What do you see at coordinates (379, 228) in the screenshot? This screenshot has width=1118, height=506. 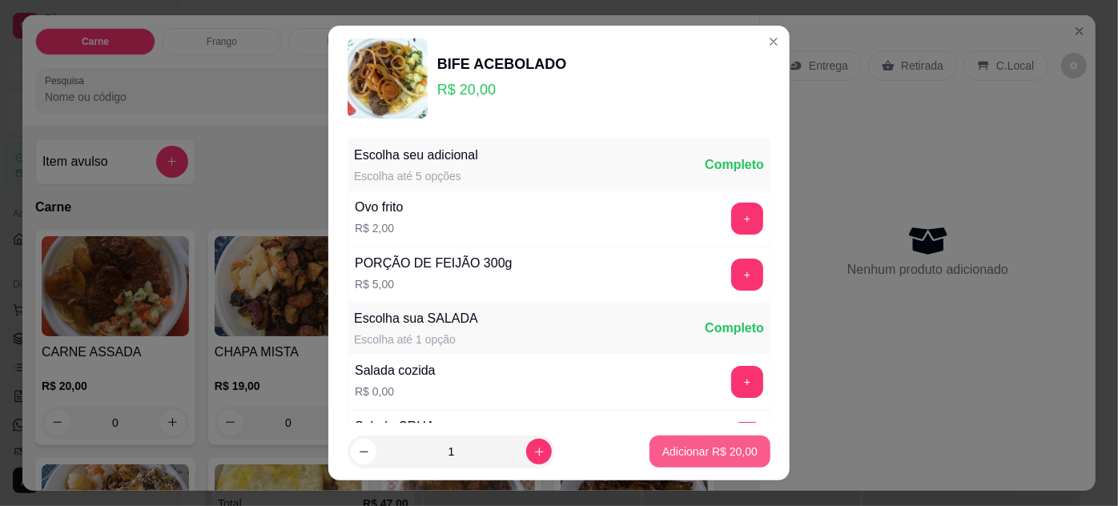 I see `p: R$ 2,00` at bounding box center [379, 228].